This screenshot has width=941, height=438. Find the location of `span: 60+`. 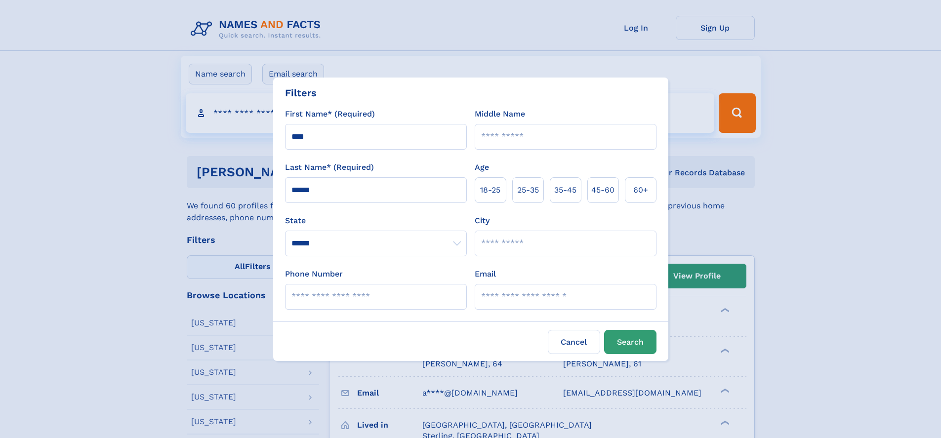

span: 60+ is located at coordinates (641, 190).